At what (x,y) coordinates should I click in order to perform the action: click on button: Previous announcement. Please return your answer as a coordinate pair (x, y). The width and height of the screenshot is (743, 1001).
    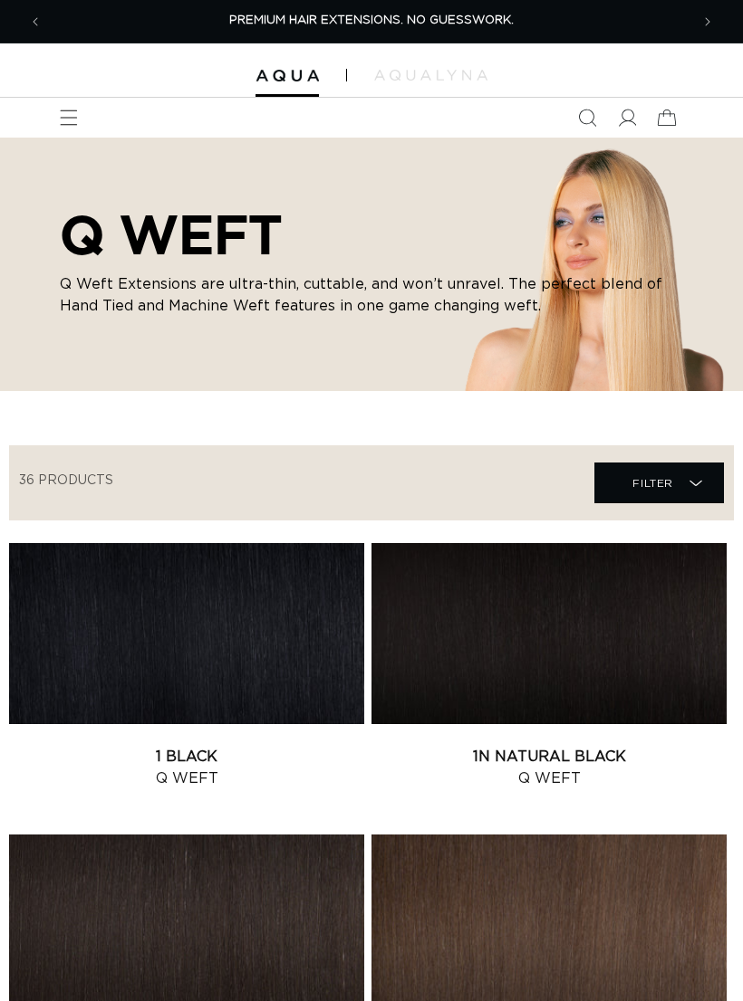
    Looking at the image, I should click on (35, 22).